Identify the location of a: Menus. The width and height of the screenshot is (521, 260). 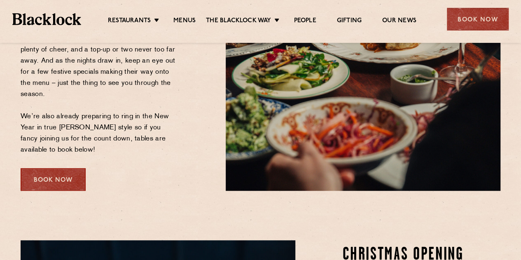
(185, 21).